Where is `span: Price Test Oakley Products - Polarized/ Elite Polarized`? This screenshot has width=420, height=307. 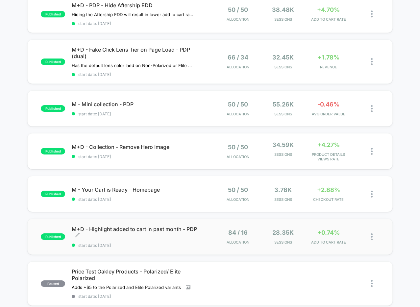
span: Price Test Oakley Products - Polarized/ Elite Polarized is located at coordinates (141, 275).